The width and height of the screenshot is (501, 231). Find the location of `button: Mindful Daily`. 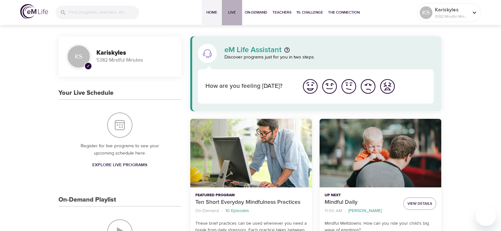

button: Mindful Daily is located at coordinates (380, 153).